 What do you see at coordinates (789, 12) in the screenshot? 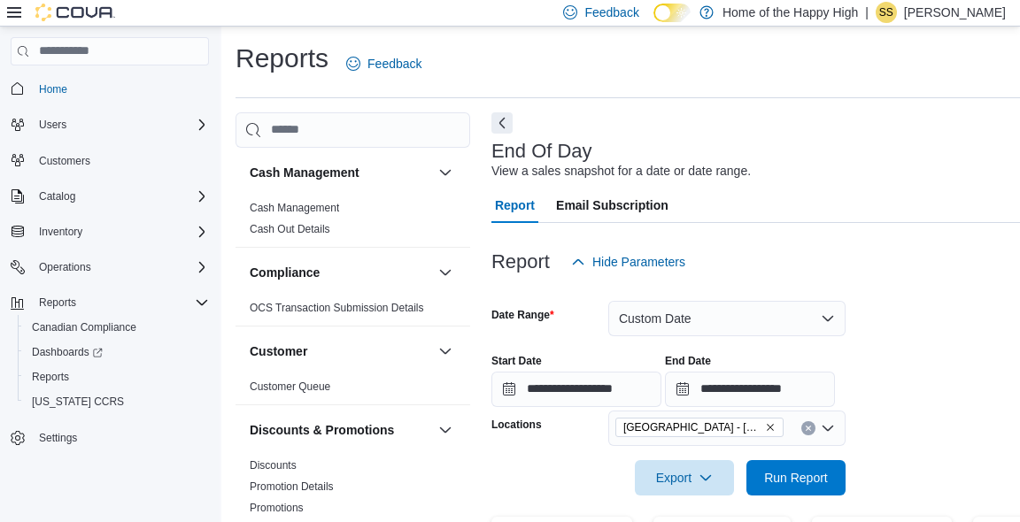
I see `p: Home of the Happy High` at bounding box center [789, 12].